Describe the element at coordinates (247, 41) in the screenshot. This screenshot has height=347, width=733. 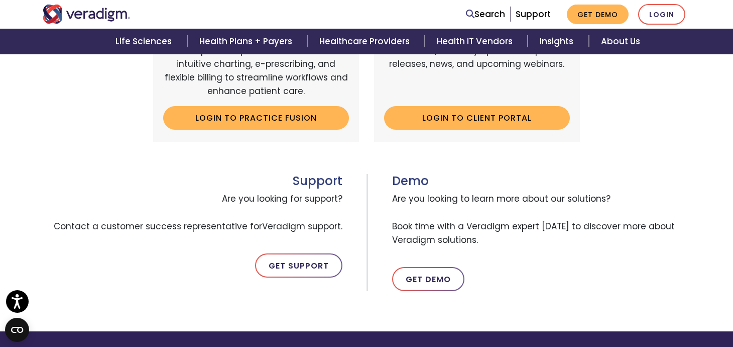
I see `a: Health Plans + Payers` at that location.